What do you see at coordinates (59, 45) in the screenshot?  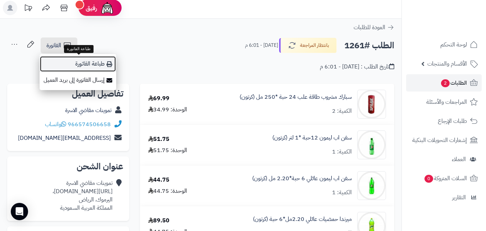 I see `a: الفاتورة` at bounding box center [59, 45].